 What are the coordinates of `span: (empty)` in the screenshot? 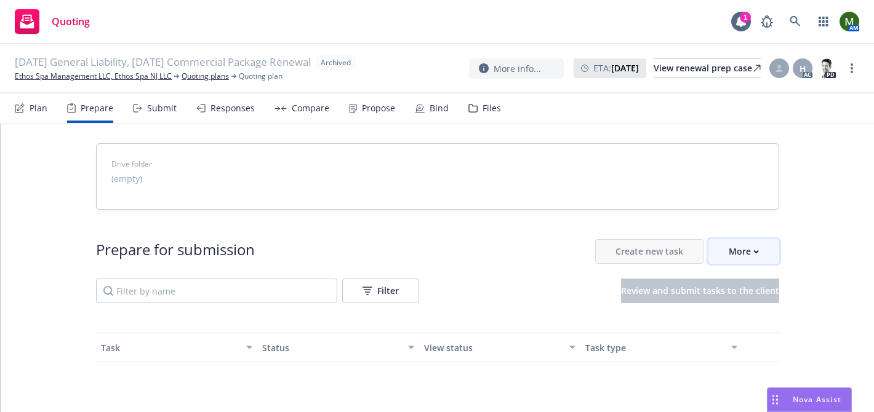 It's located at (127, 178).